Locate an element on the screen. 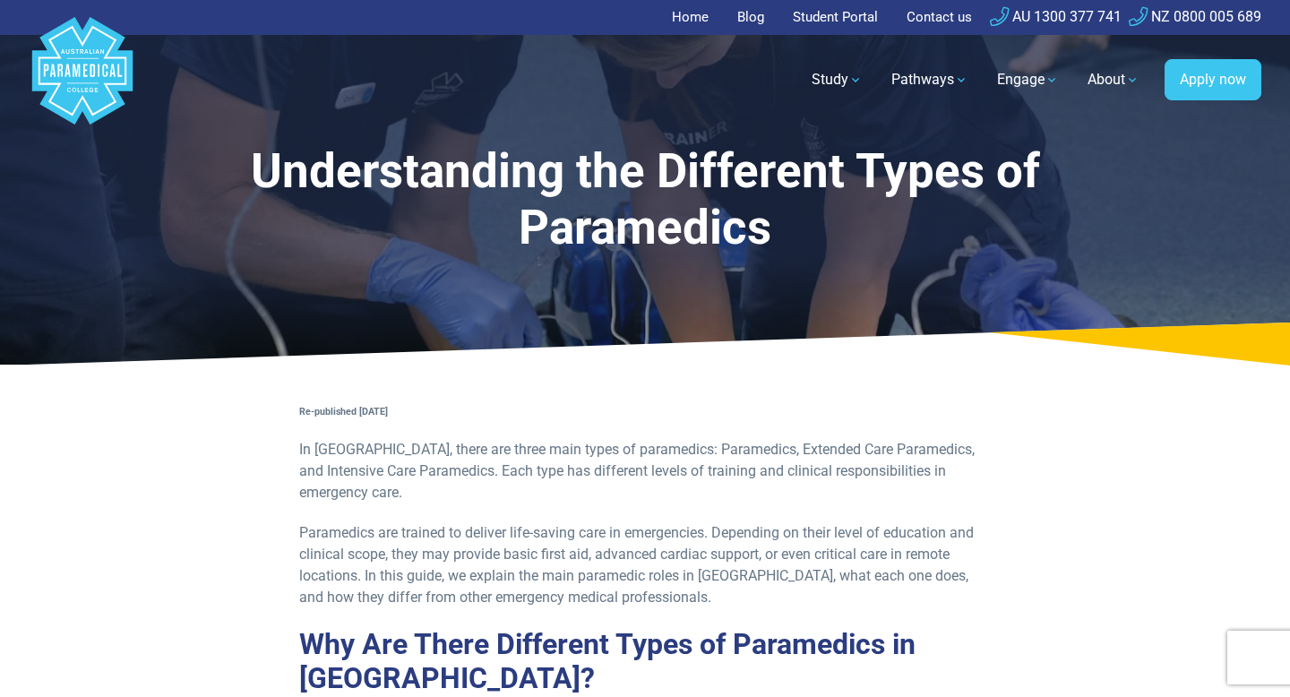  a: NZ 0800 005 689 is located at coordinates (1195, 16).